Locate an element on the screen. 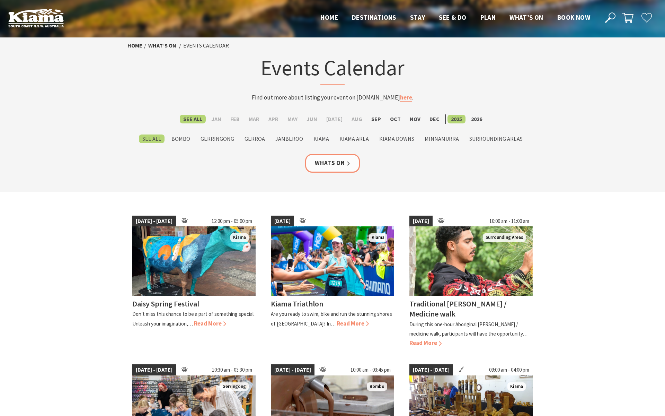 Image resolution: width=665 pixels, height=416 pixels. h4: Daisy Spring Festival is located at coordinates (166, 304).